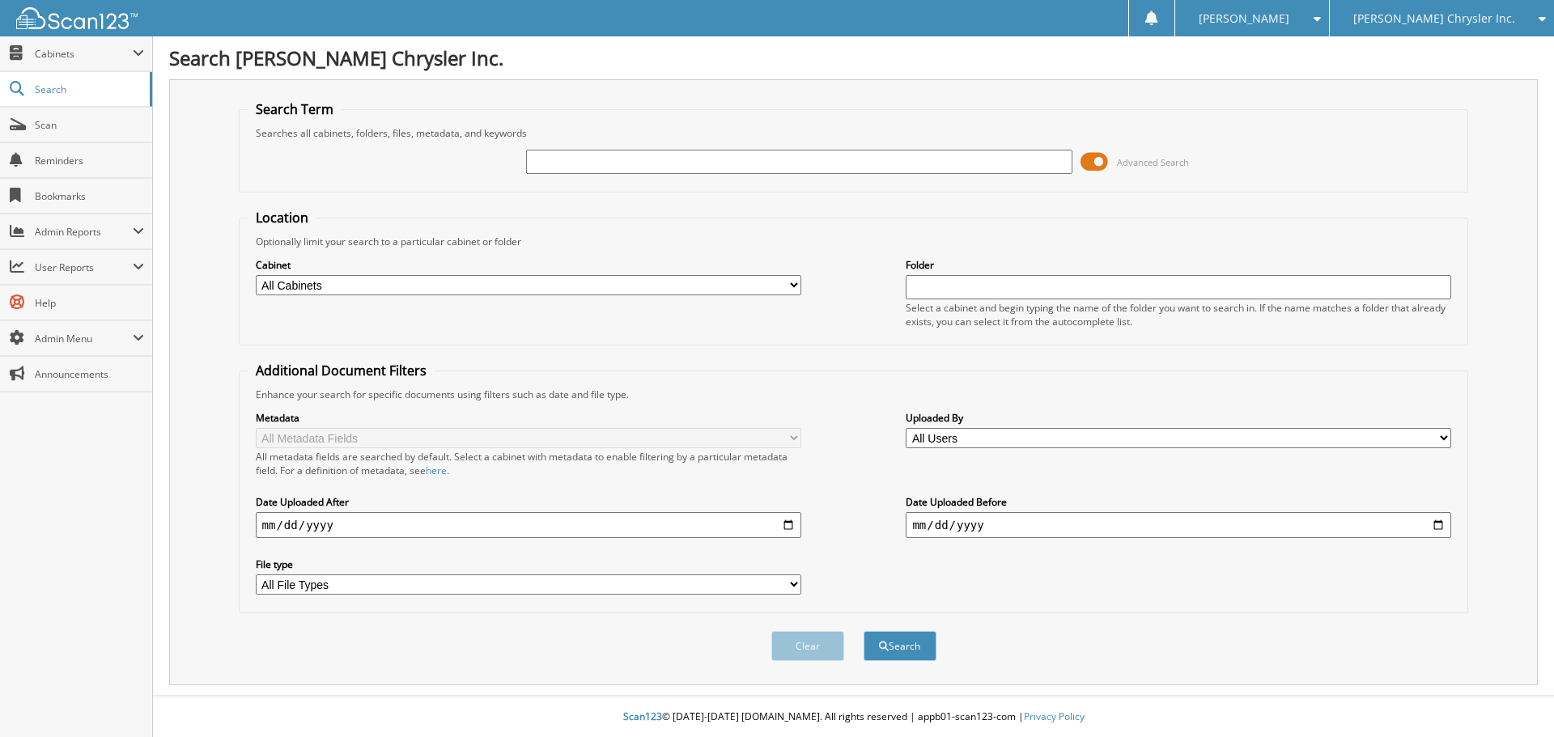 Image resolution: width=1554 pixels, height=737 pixels. I want to click on span: Bookmarks, so click(89, 196).